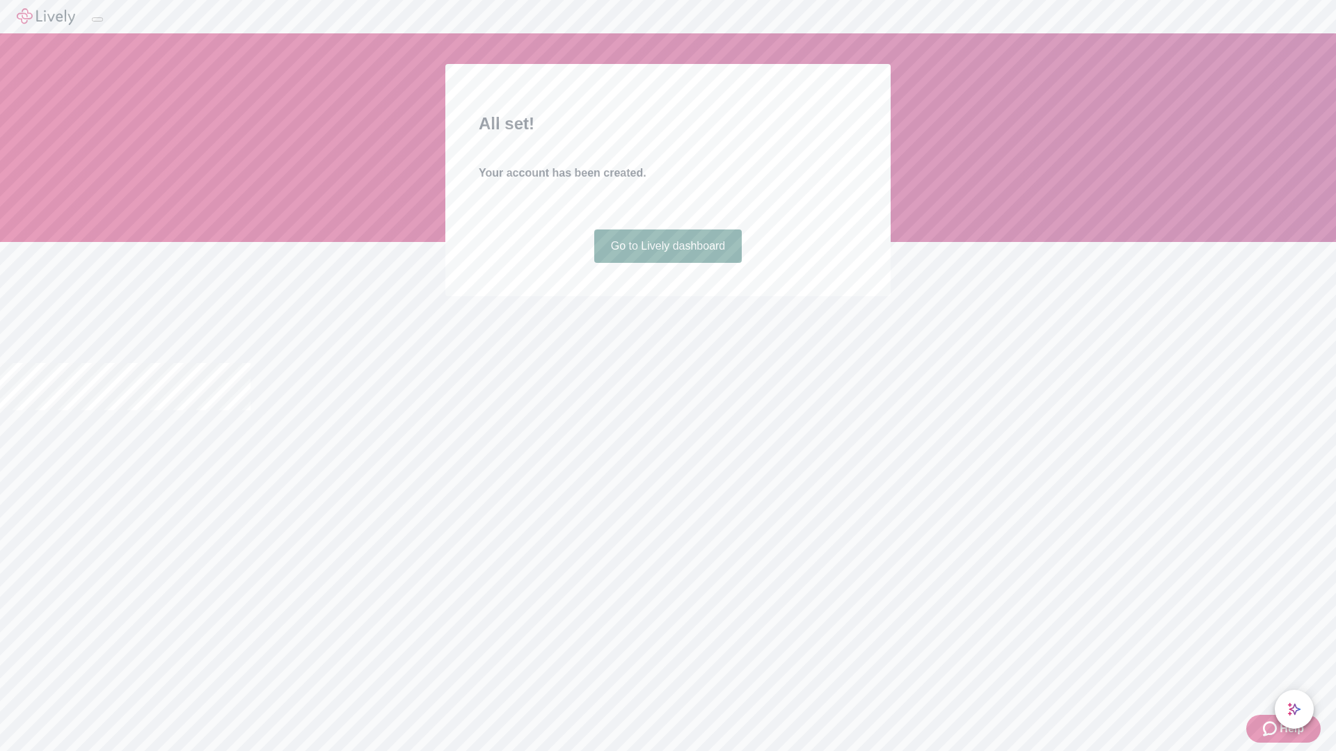  Describe the element at coordinates (1271, 729) in the screenshot. I see `svg: Zendesk support icon` at that location.